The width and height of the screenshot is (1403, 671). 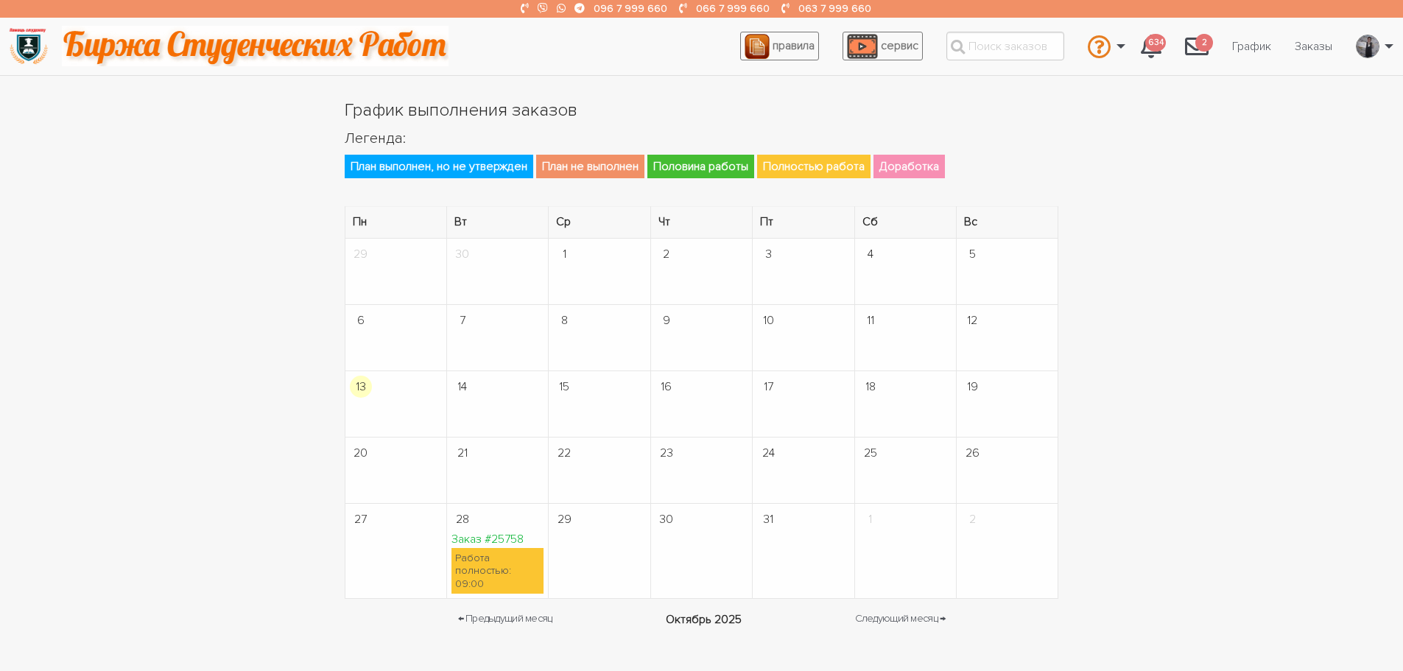 What do you see at coordinates (497, 570) in the screenshot?
I see `div: Работа полностью: 09:00` at bounding box center [497, 570].